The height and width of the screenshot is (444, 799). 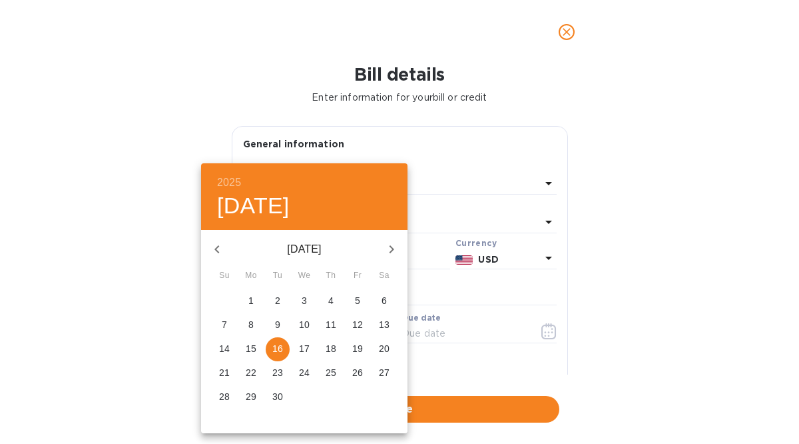 I want to click on p: 18, so click(x=331, y=348).